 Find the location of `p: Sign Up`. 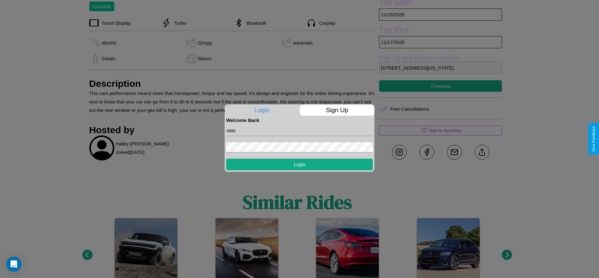

p: Sign Up is located at coordinates (337, 110).